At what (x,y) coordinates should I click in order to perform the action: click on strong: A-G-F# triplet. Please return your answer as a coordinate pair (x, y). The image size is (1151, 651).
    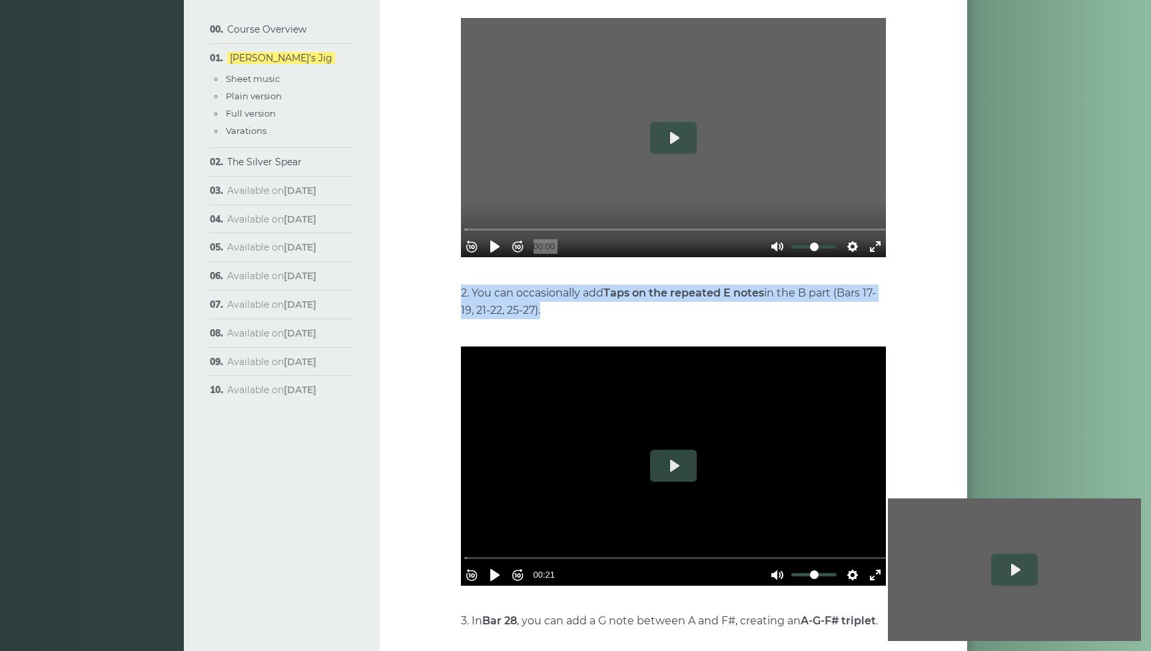
    Looking at the image, I should click on (838, 620).